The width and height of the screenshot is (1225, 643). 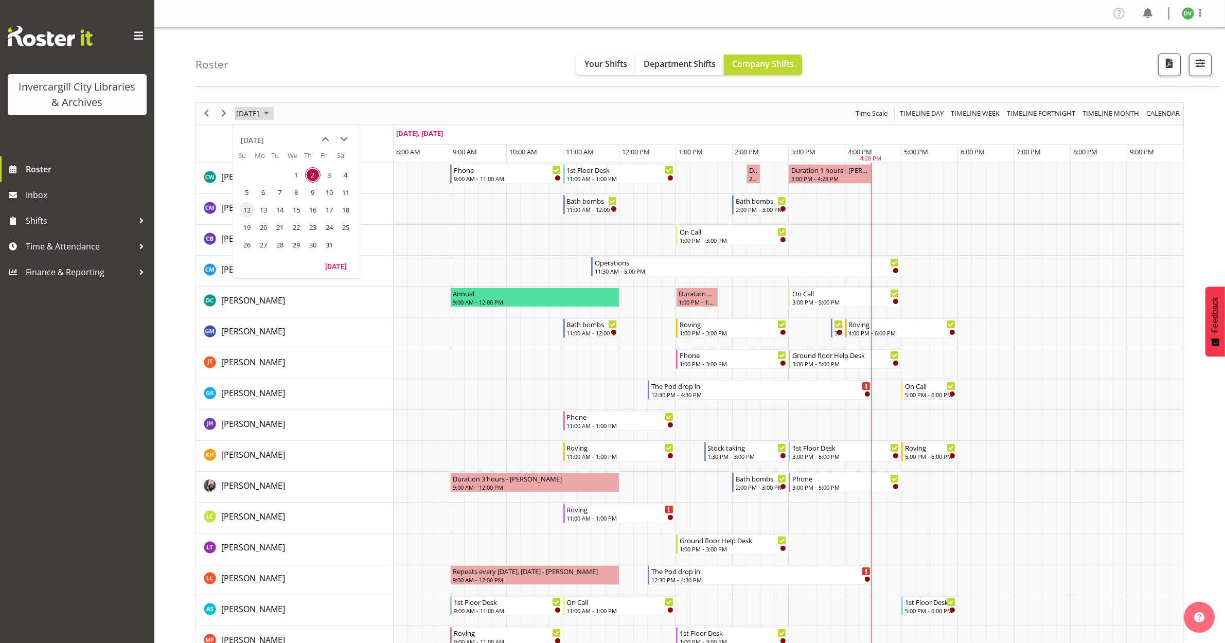 I want to click on div: 4:00 PM - 6:00 PM, so click(x=902, y=333).